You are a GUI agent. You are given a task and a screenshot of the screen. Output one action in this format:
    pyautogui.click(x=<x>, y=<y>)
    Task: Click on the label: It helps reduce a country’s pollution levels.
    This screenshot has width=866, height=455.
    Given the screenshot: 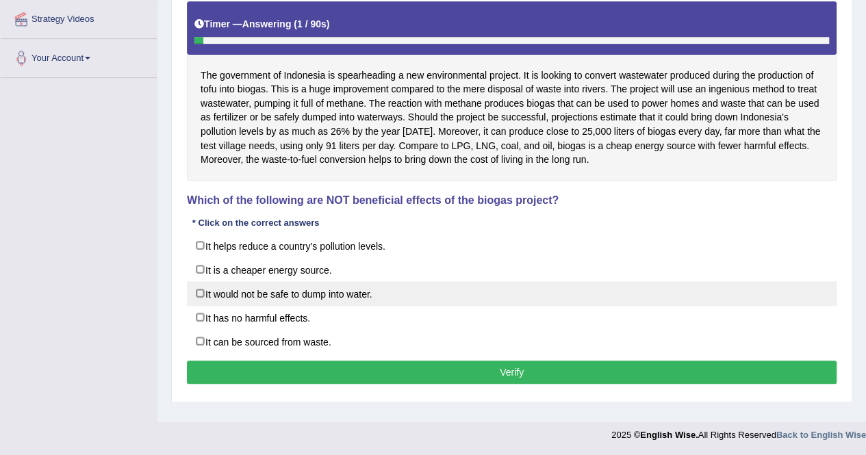 What is the action you would take?
    pyautogui.click(x=512, y=246)
    